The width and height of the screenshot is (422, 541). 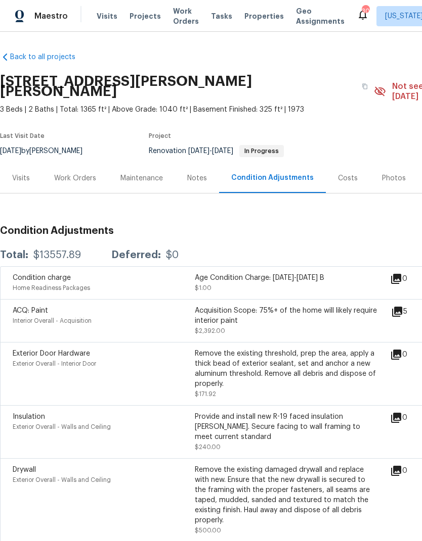 What do you see at coordinates (208, 531) in the screenshot?
I see `span: $500.00` at bounding box center [208, 531].